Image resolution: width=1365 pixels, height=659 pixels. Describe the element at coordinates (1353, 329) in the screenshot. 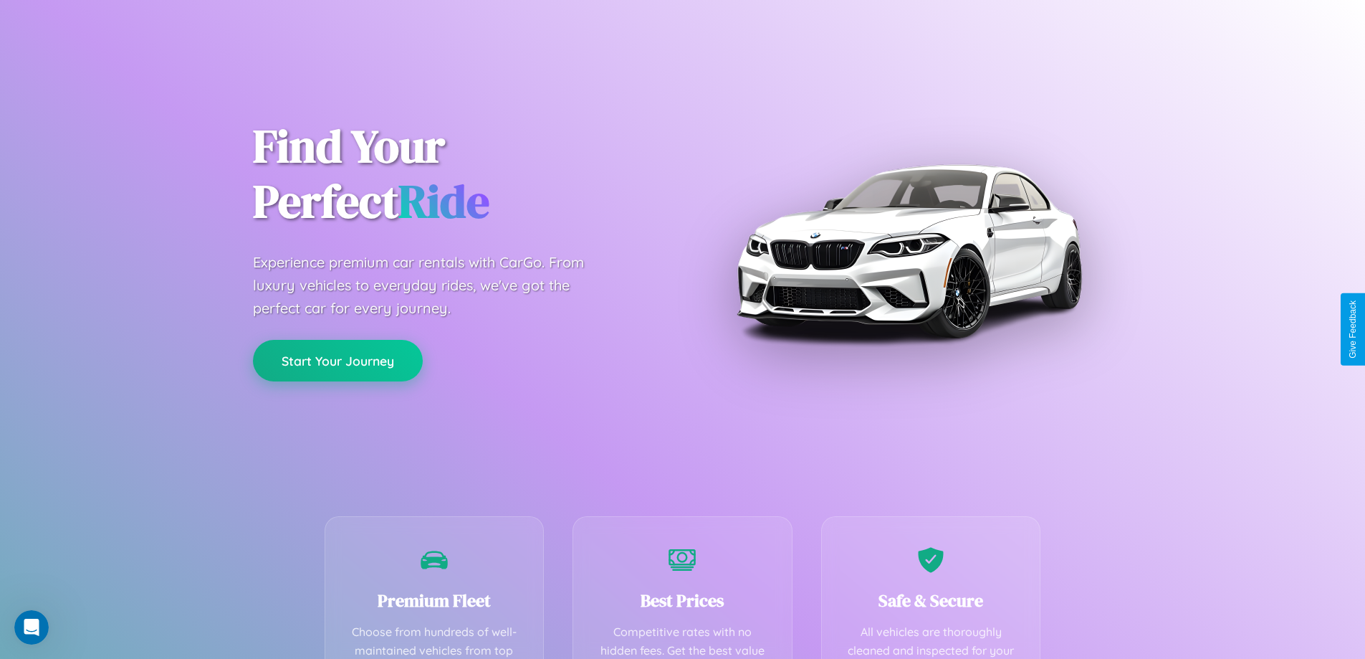

I see `div: Give Feedback` at that location.